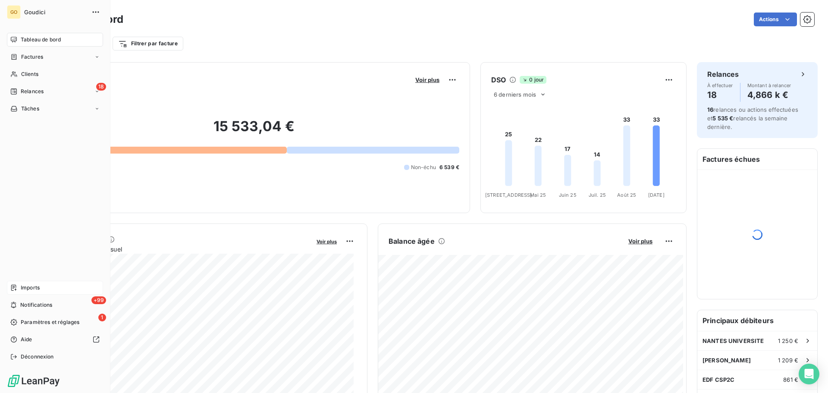  I want to click on h6: Relances, so click(722, 74).